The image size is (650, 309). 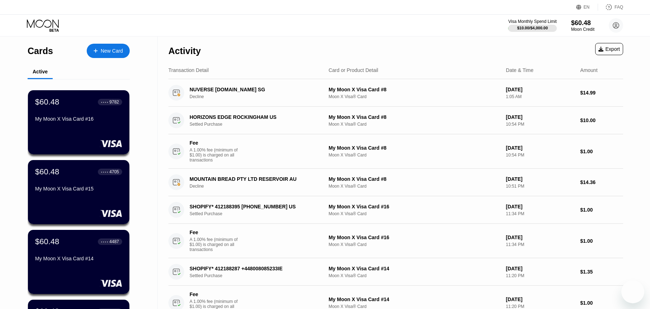 What do you see at coordinates (254, 269) in the screenshot?
I see `div: SHOPIFY* 412188287 +448008085233IE` at bounding box center [254, 269].